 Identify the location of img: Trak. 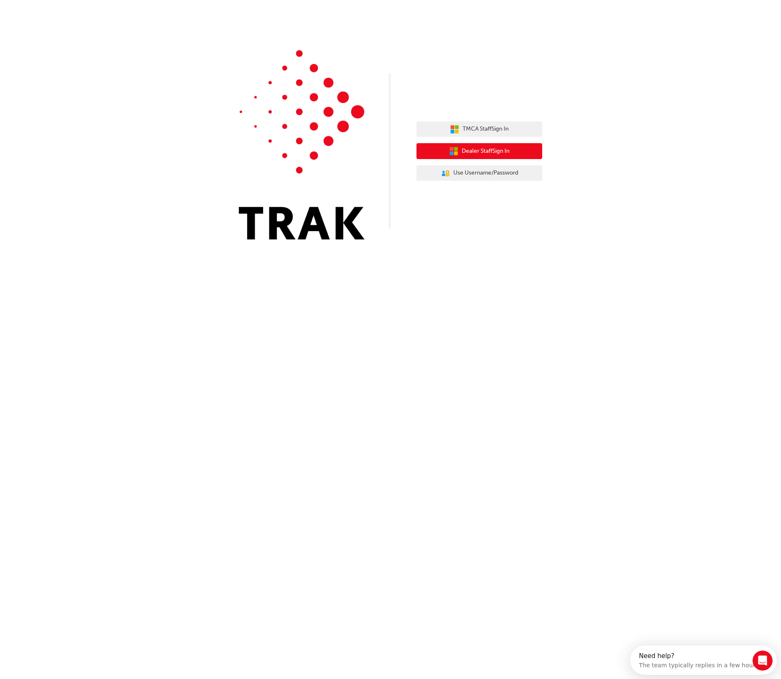
(301, 145).